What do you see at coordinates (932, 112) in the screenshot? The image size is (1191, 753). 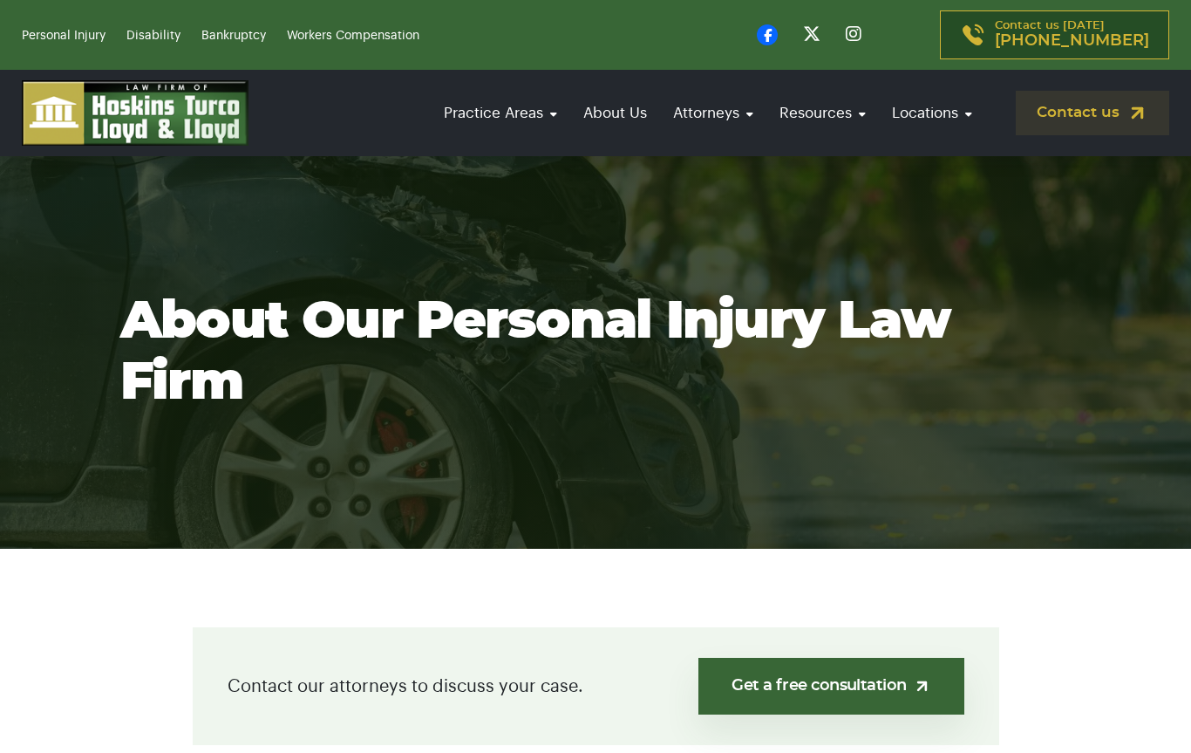 I see `a: Locations` at bounding box center [932, 112].